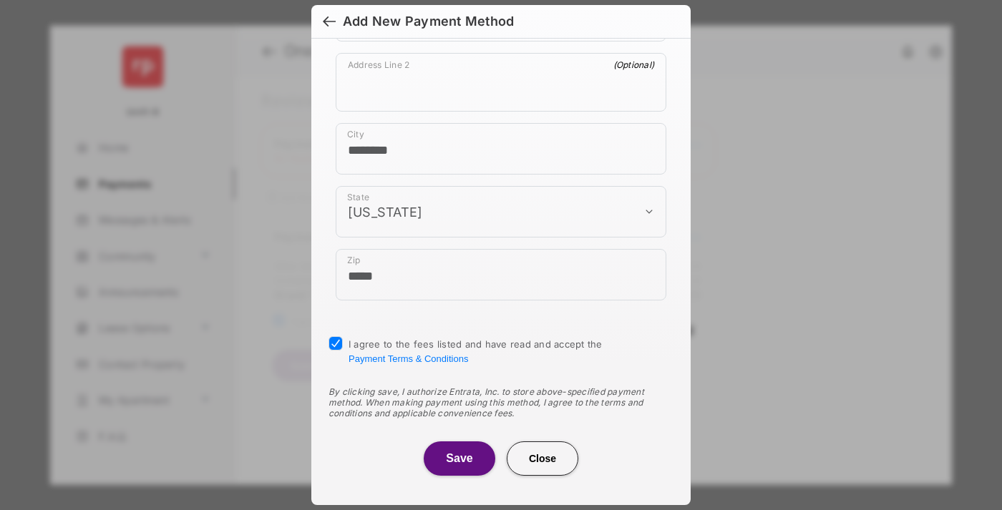 This screenshot has height=510, width=1002. What do you see at coordinates (501, 82) in the screenshot?
I see `div: payment_method_screening[postal_addresses][addressLine2]` at bounding box center [501, 82].